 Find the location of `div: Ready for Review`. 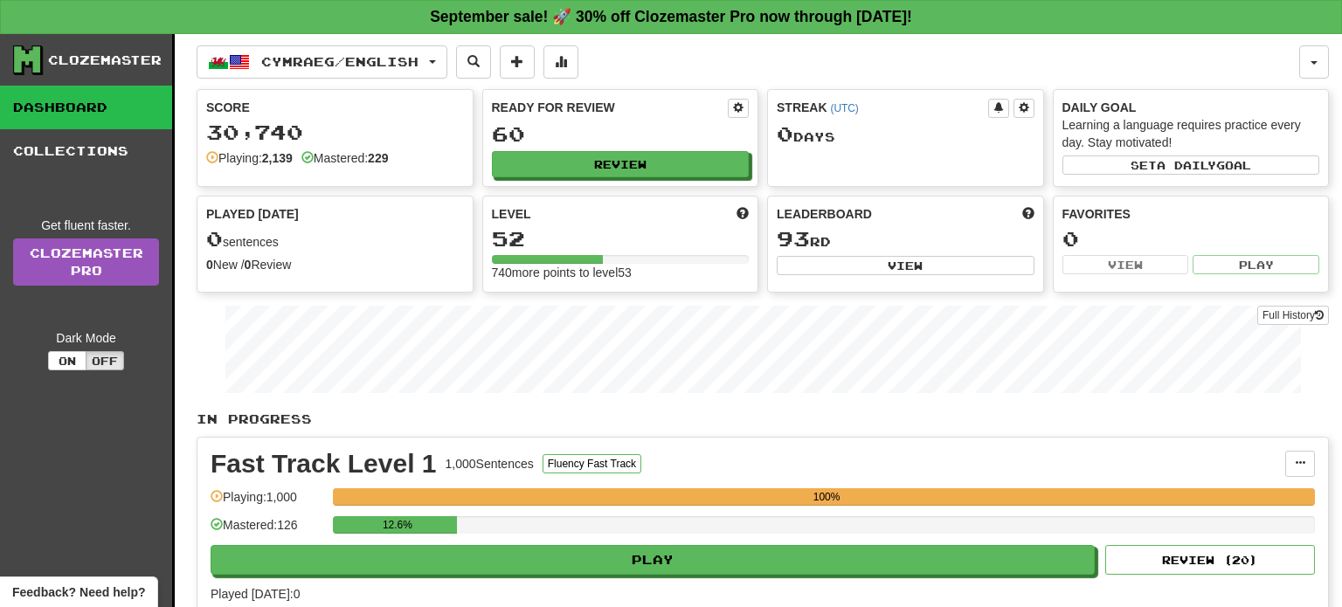

div: Ready for Review is located at coordinates (610, 107).